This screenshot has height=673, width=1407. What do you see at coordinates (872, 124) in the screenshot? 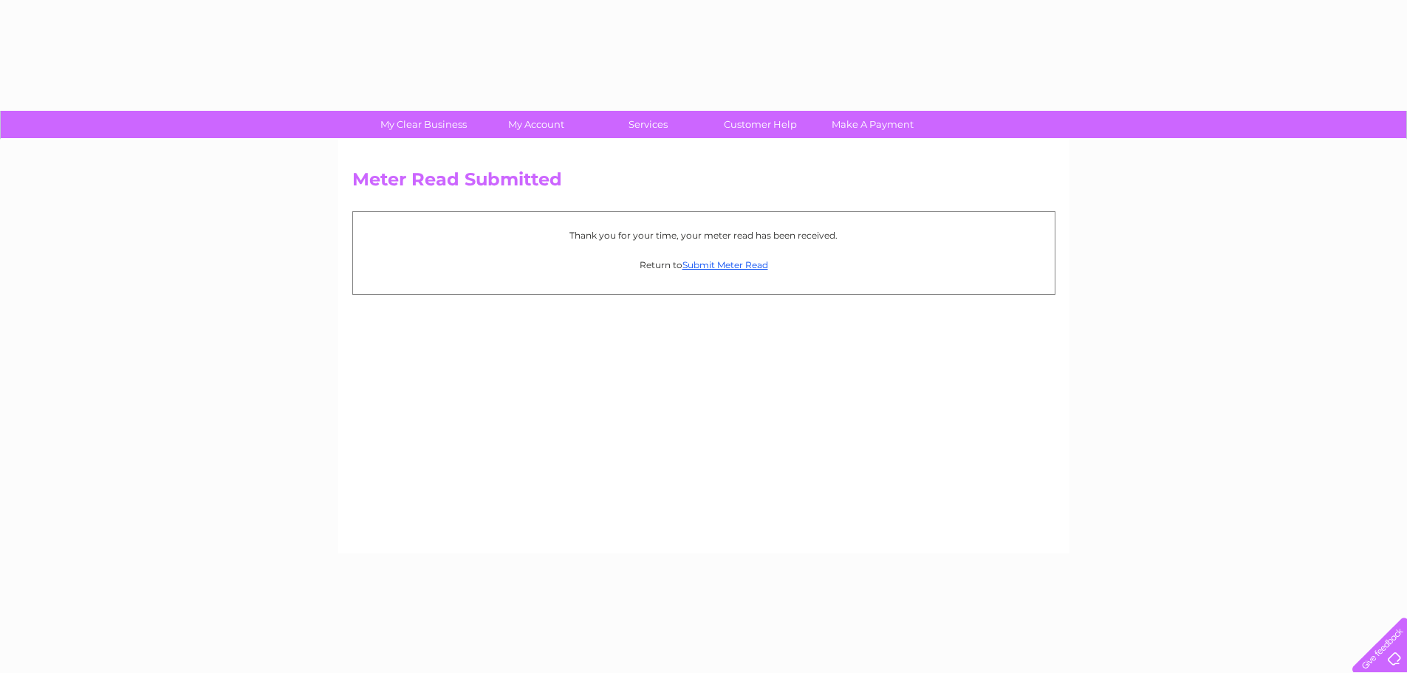
I see `a: Make A Payment` at bounding box center [872, 124].